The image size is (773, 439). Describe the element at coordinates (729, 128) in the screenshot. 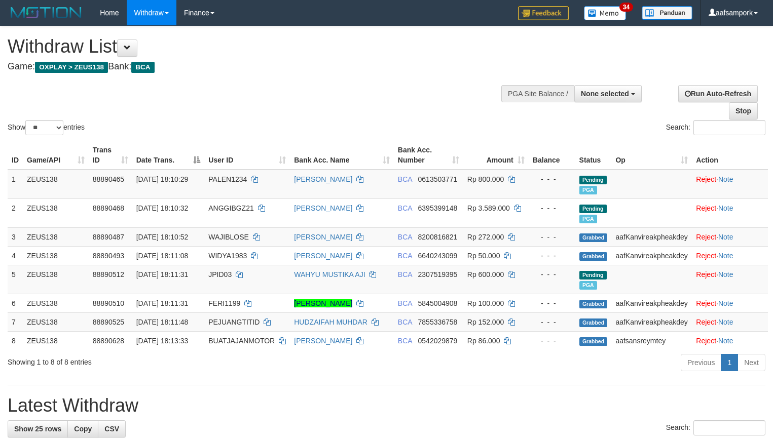

I see `input: Search:` at that location.